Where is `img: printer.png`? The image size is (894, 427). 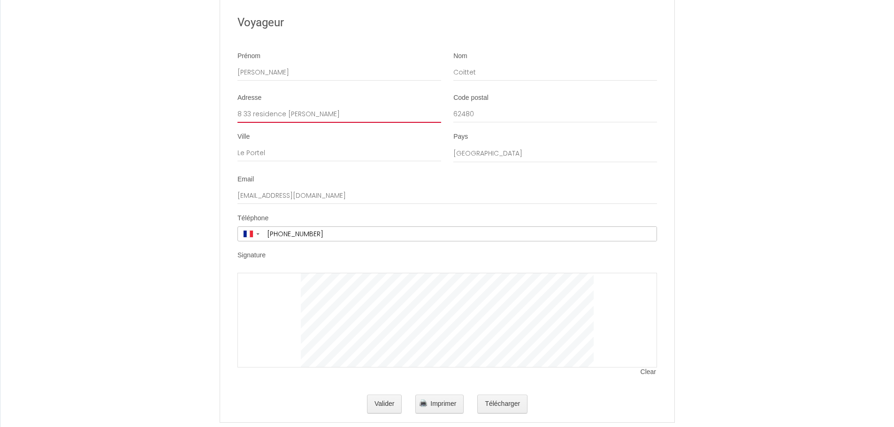 img: printer.png is located at coordinates (423, 404).